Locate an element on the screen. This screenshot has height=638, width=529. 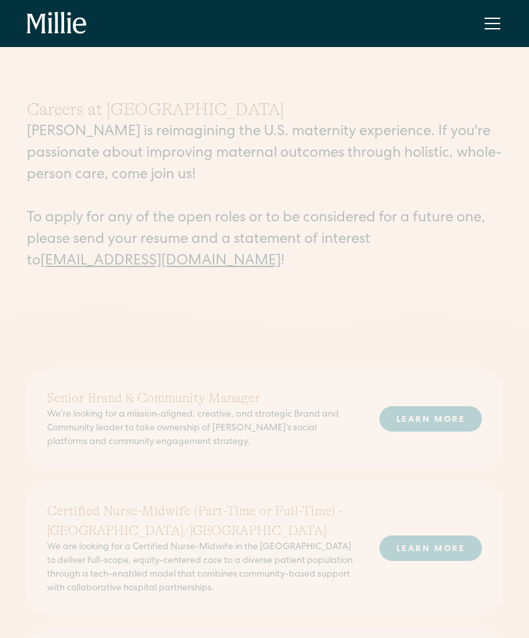
div: menu is located at coordinates (490, 24).